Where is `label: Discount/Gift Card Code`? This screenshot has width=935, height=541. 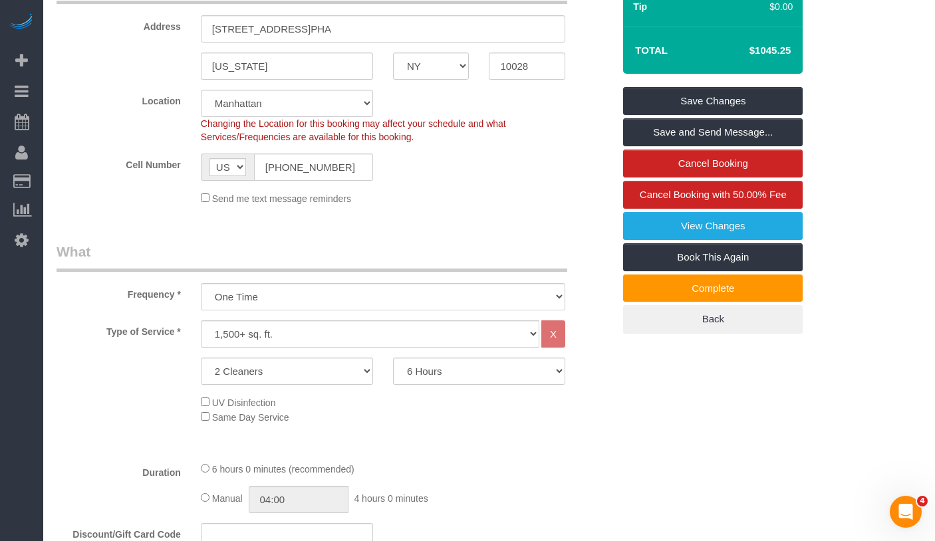 label: Discount/Gift Card Code is located at coordinates (118, 532).